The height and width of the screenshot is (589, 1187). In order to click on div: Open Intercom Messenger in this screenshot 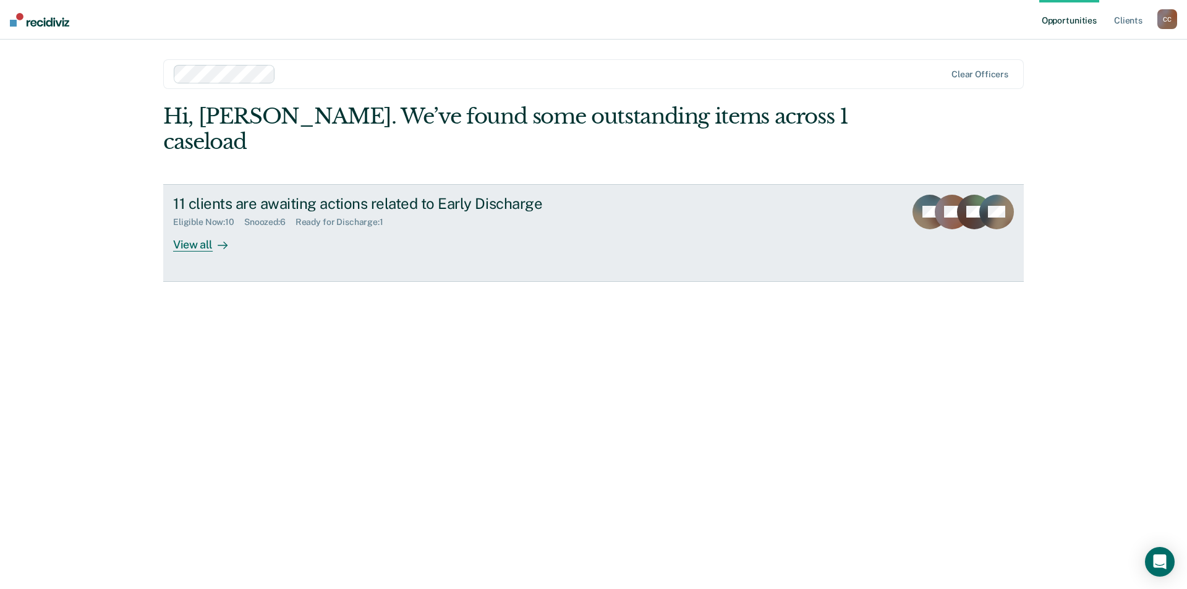, I will do `click(1160, 562)`.